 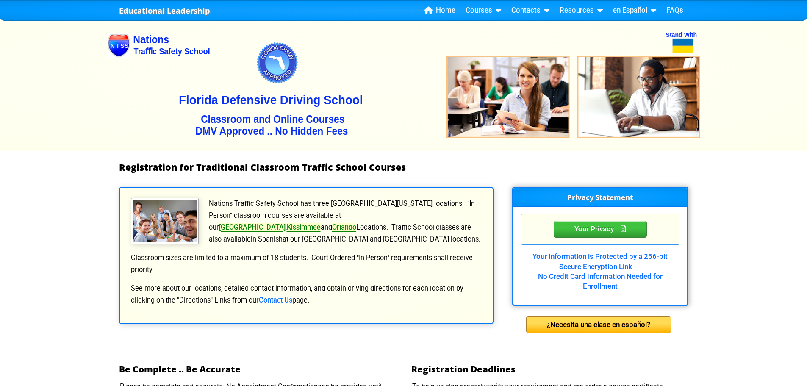 I want to click on p: Classroom sizes are limited to a maximum of 18 students. Court Ordered "In Person" requirements s..., so click(x=306, y=264).